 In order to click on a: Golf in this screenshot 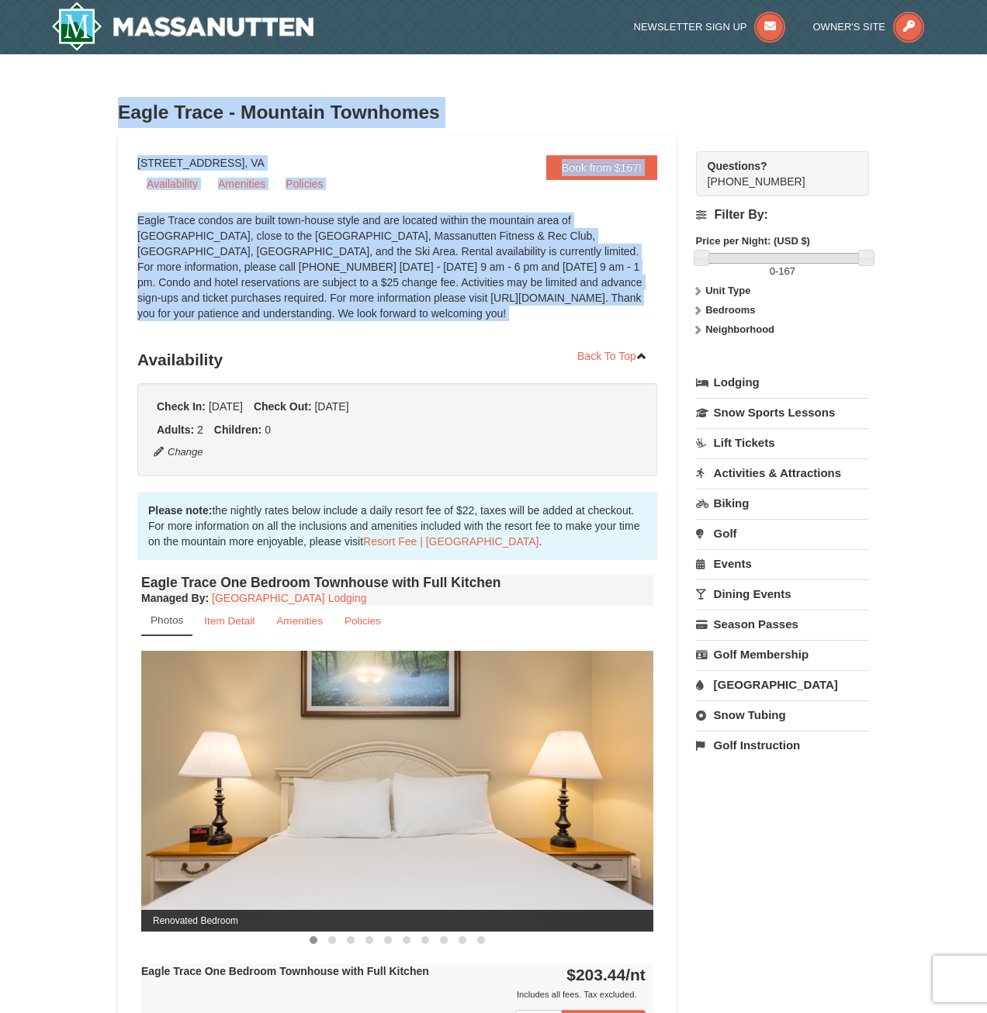, I will do `click(782, 533)`.